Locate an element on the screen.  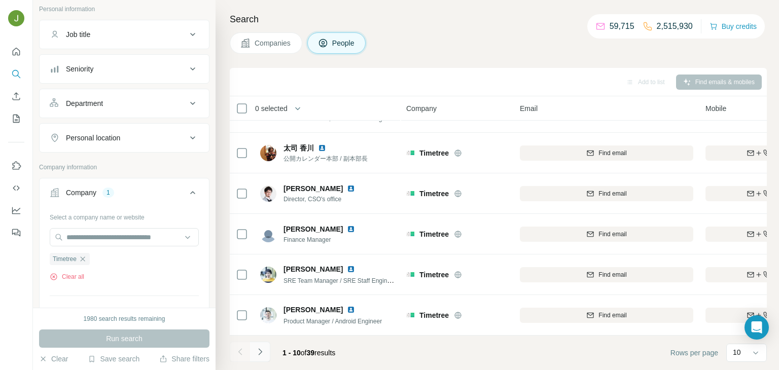
div: Department is located at coordinates (84, 103).